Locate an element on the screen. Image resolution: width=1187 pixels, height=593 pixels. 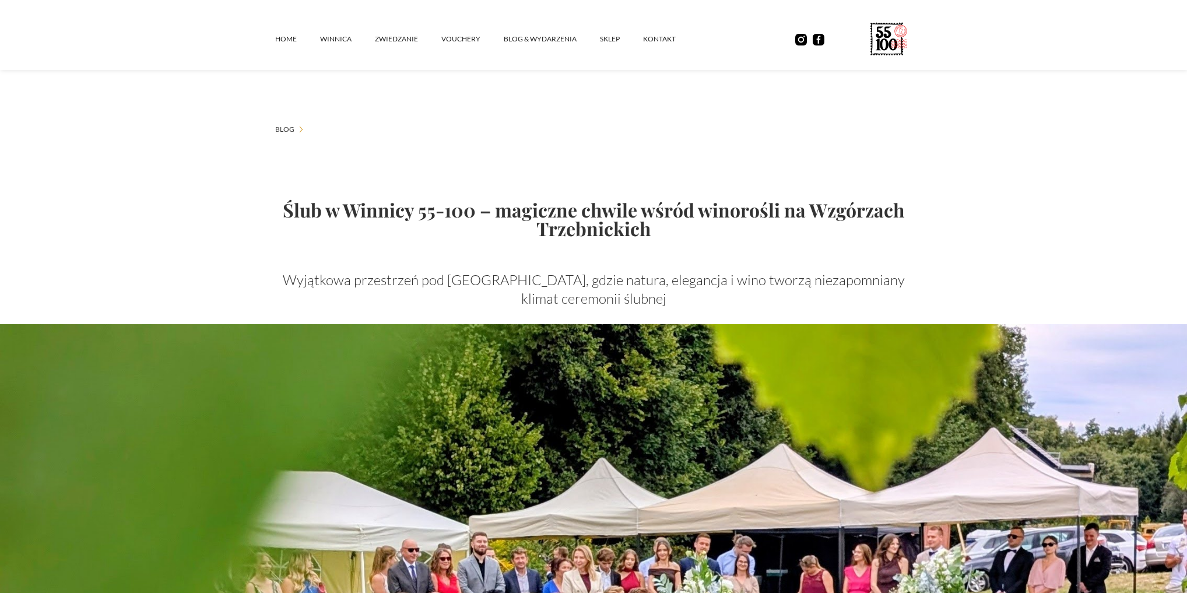
a: winnica is located at coordinates (347, 39).